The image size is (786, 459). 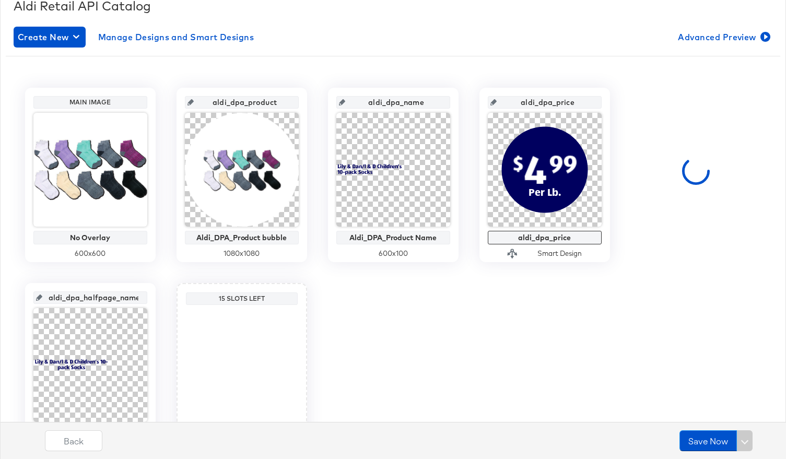 What do you see at coordinates (74, 441) in the screenshot?
I see `button: Back` at bounding box center [74, 441].